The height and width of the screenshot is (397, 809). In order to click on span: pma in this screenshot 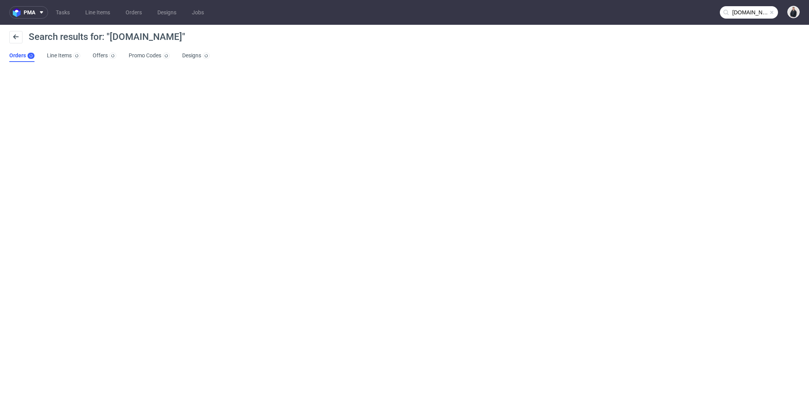, I will do `click(29, 12)`.